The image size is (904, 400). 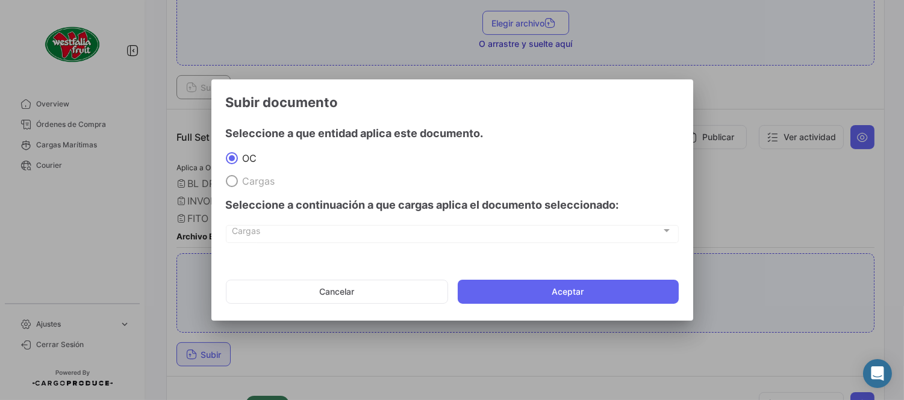 I want to click on h4: Seleccione a continuación a que cargas aplica el documento seleccionado:, so click(x=452, y=205).